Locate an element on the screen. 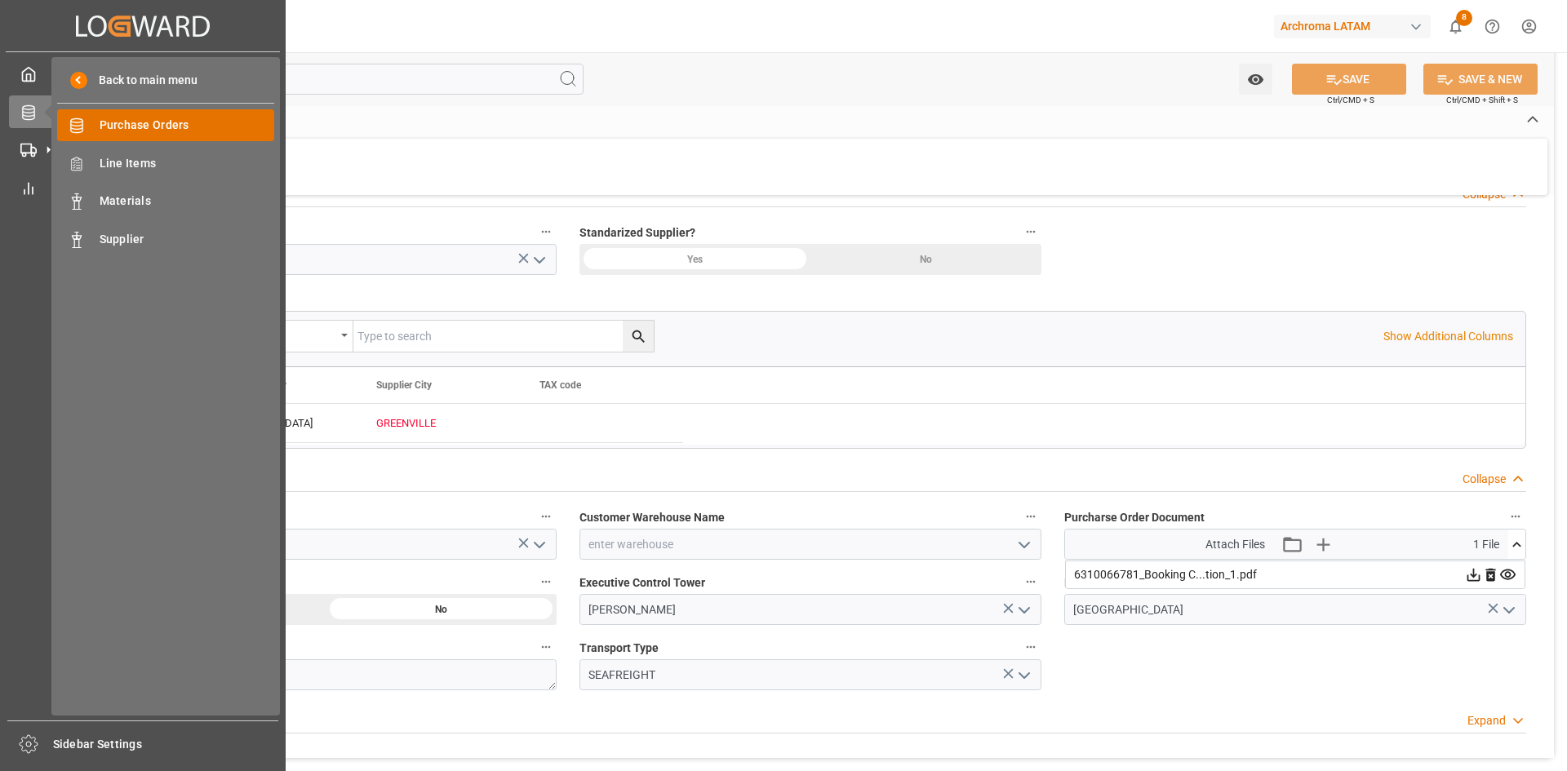  div: Equals is located at coordinates (287, 333).